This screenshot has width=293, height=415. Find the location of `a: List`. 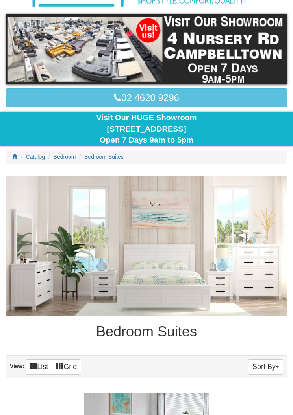

a: List is located at coordinates (39, 367).